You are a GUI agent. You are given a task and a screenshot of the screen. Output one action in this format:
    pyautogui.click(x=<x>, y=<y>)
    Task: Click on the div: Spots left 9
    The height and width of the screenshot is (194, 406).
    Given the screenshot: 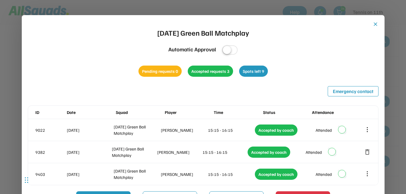 What is the action you would take?
    pyautogui.click(x=253, y=71)
    